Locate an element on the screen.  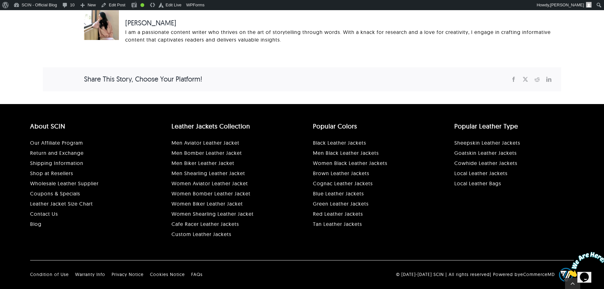
a: Coupons & Specials is located at coordinates (55, 193).